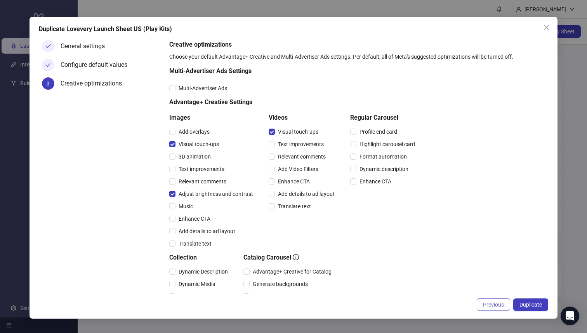 The width and height of the screenshot is (587, 333). I want to click on span: Format automation, so click(383, 156).